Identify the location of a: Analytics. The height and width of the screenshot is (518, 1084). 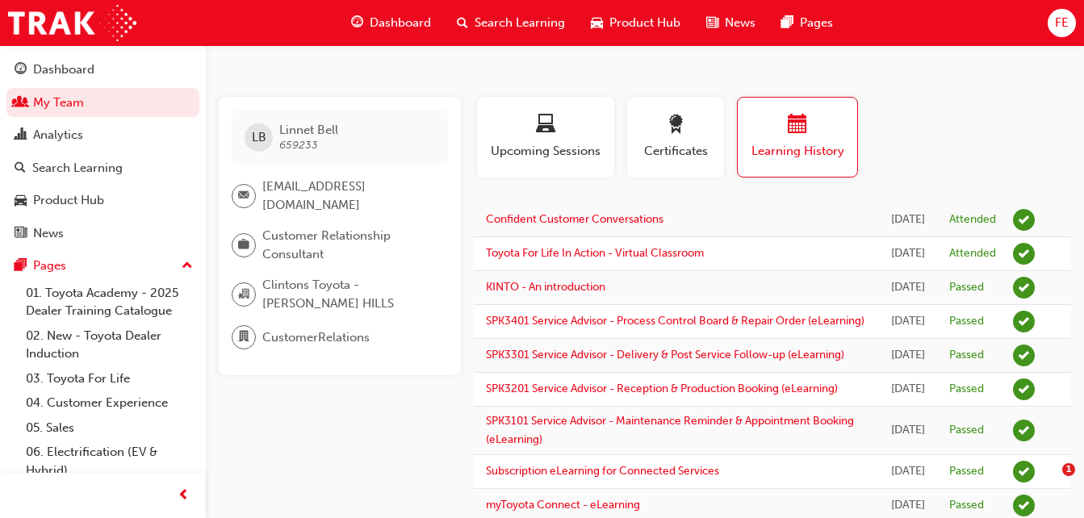
(103, 135).